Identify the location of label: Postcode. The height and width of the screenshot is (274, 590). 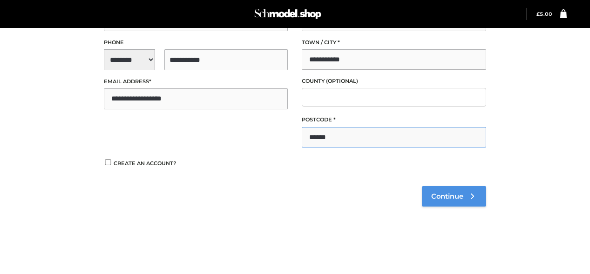
(394, 120).